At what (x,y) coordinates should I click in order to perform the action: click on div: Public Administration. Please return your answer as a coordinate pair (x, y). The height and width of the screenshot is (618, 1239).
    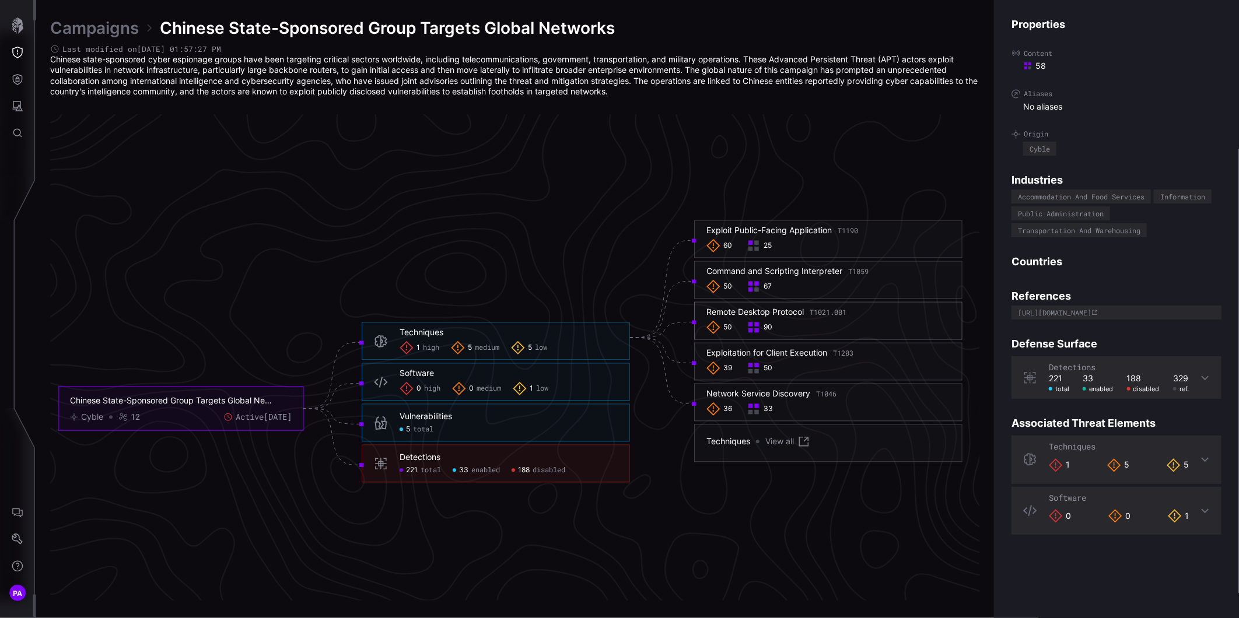
    Looking at the image, I should click on (1060, 213).